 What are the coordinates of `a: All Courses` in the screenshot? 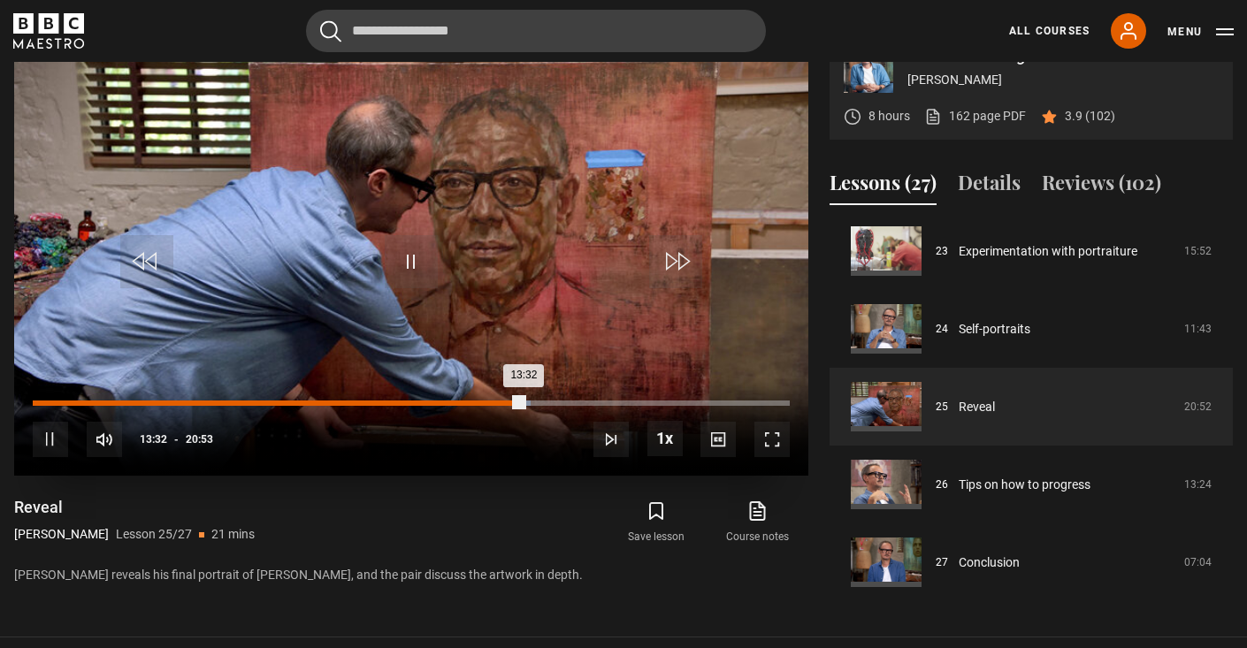 It's located at (1049, 31).